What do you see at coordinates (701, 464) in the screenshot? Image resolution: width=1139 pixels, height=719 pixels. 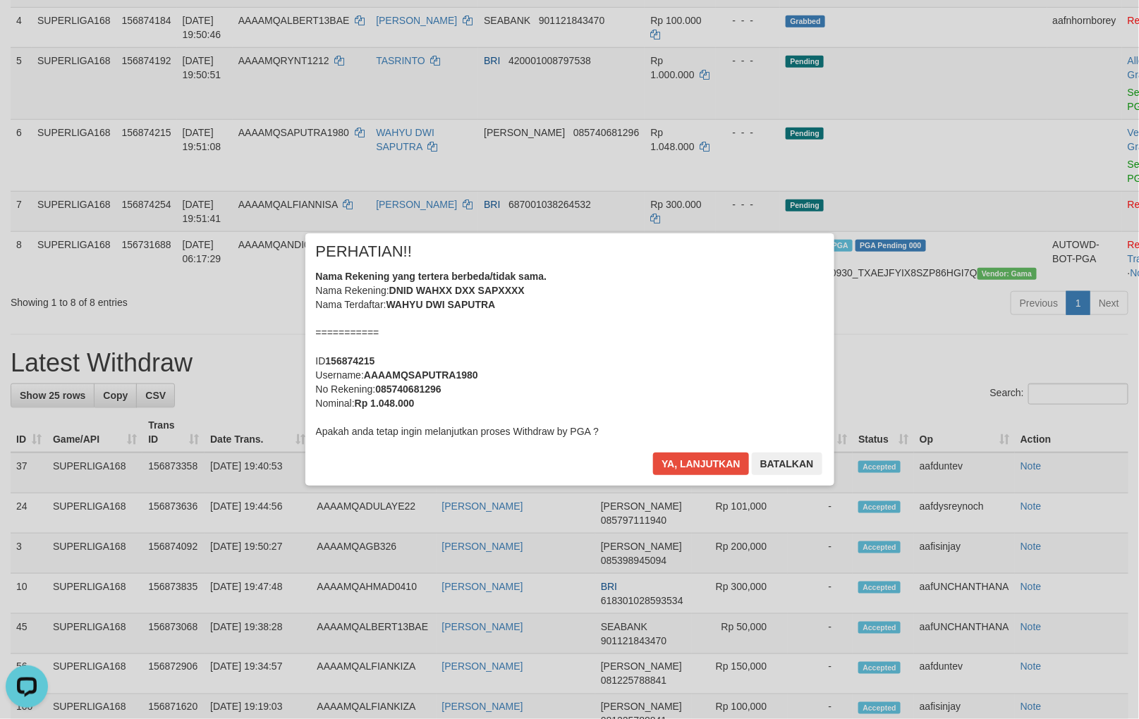 I see `button: Ya, lanjutkan` at bounding box center [701, 464].